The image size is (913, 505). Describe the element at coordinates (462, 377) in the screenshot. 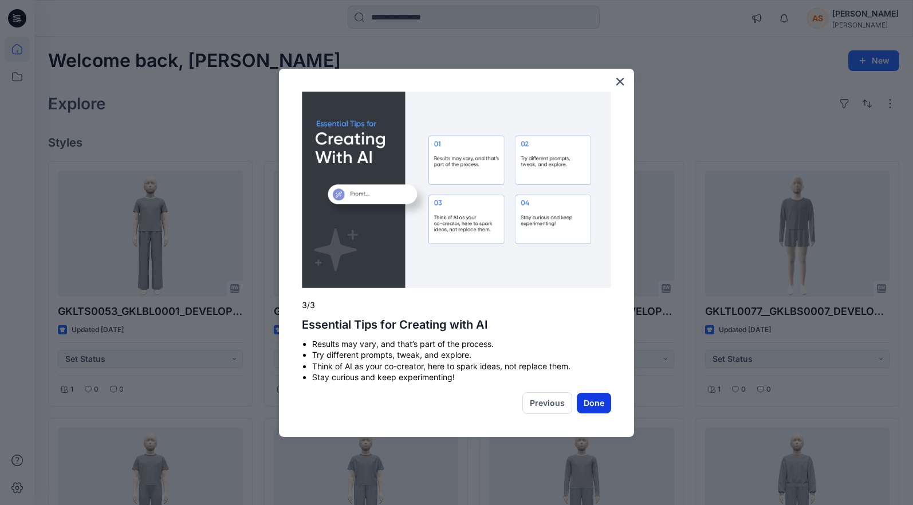

I see `li: Stay curious and keep experimenting!` at that location.